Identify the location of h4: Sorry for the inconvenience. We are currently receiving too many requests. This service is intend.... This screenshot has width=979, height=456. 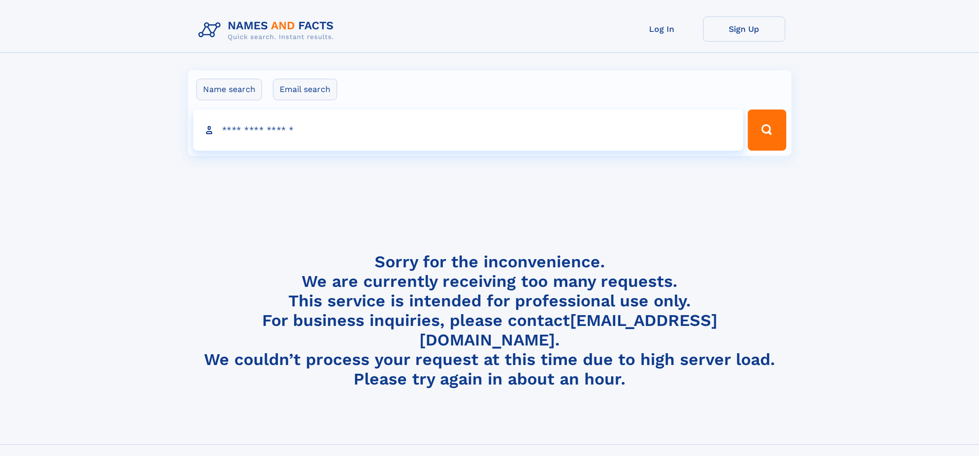
(490, 320).